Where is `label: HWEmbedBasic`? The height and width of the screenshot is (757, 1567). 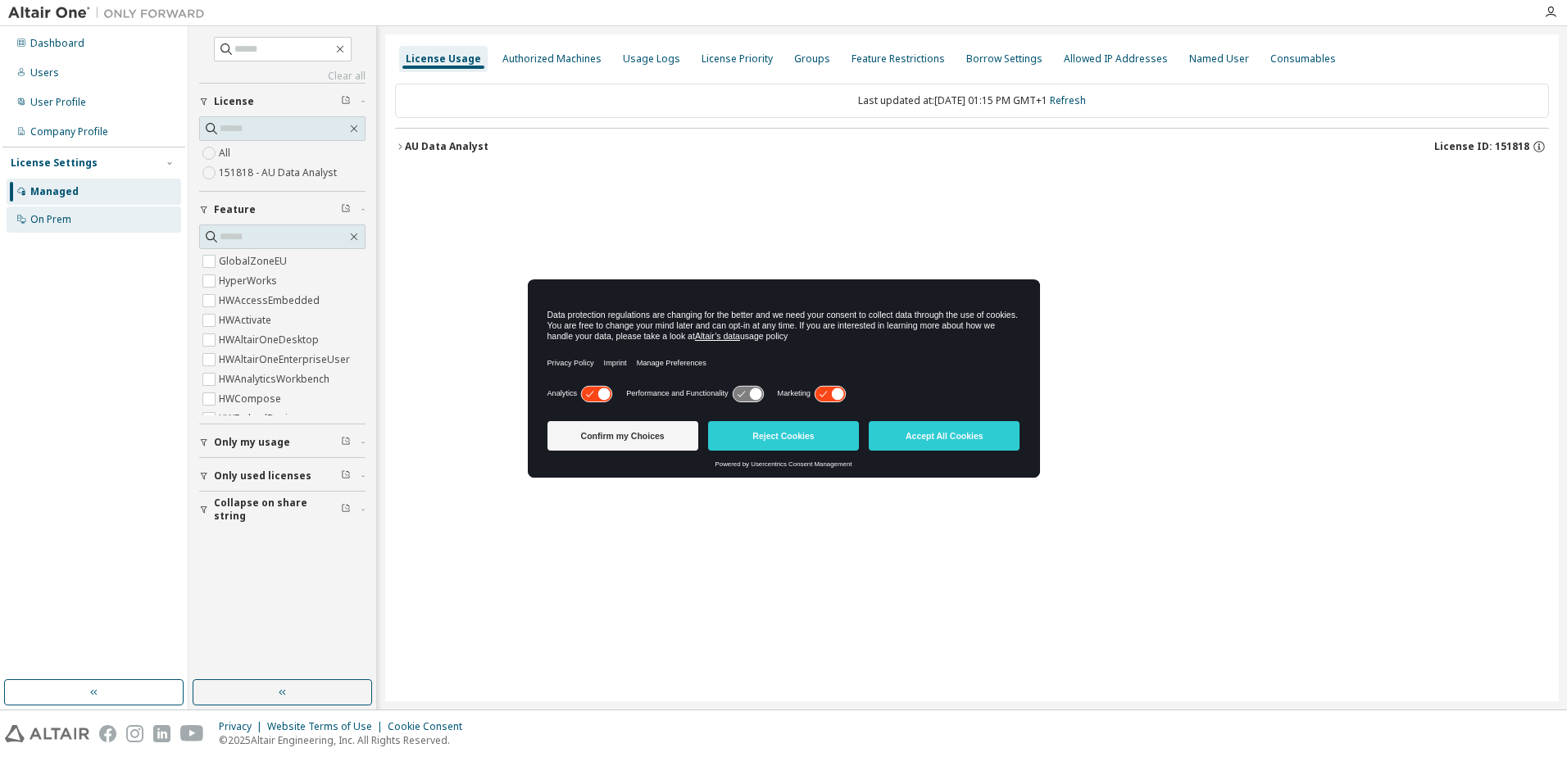
label: HWEmbedBasic is located at coordinates (257, 419).